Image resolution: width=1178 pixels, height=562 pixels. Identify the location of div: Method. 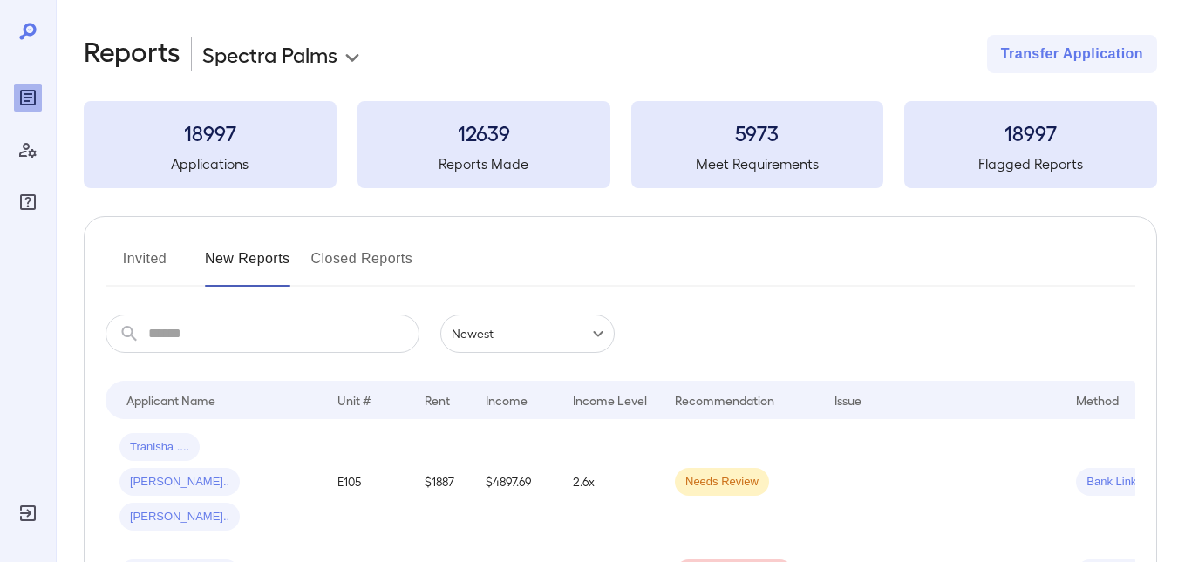
(1097, 400).